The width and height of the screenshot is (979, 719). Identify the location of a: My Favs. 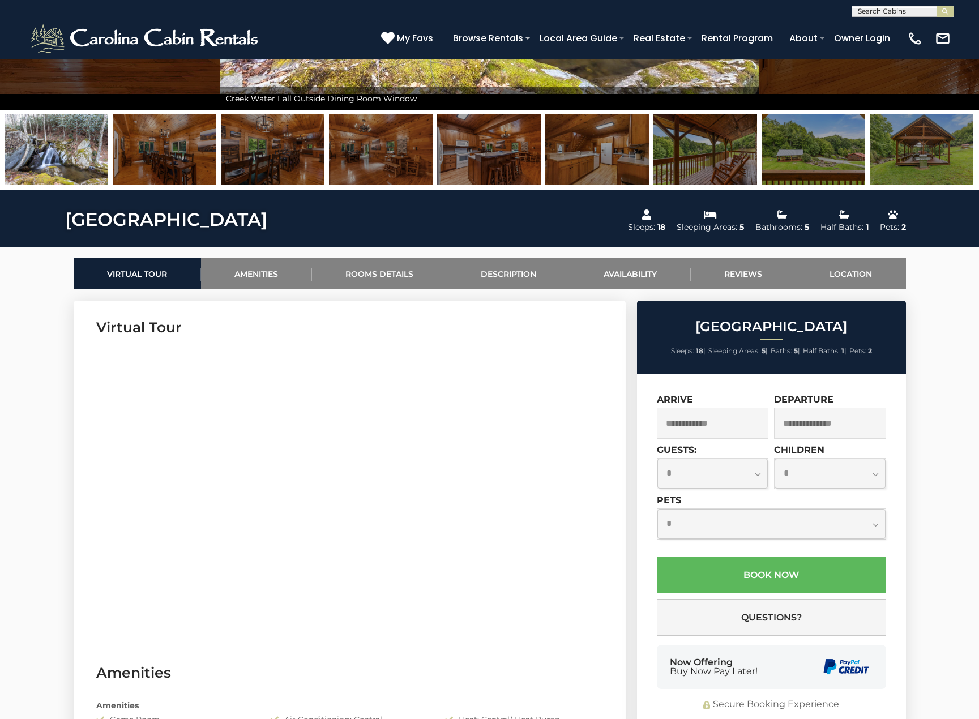
(408, 39).